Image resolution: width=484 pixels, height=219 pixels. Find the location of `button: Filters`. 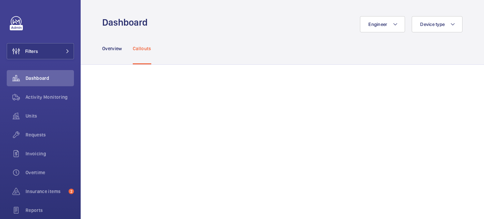

button: Filters is located at coordinates (40, 51).